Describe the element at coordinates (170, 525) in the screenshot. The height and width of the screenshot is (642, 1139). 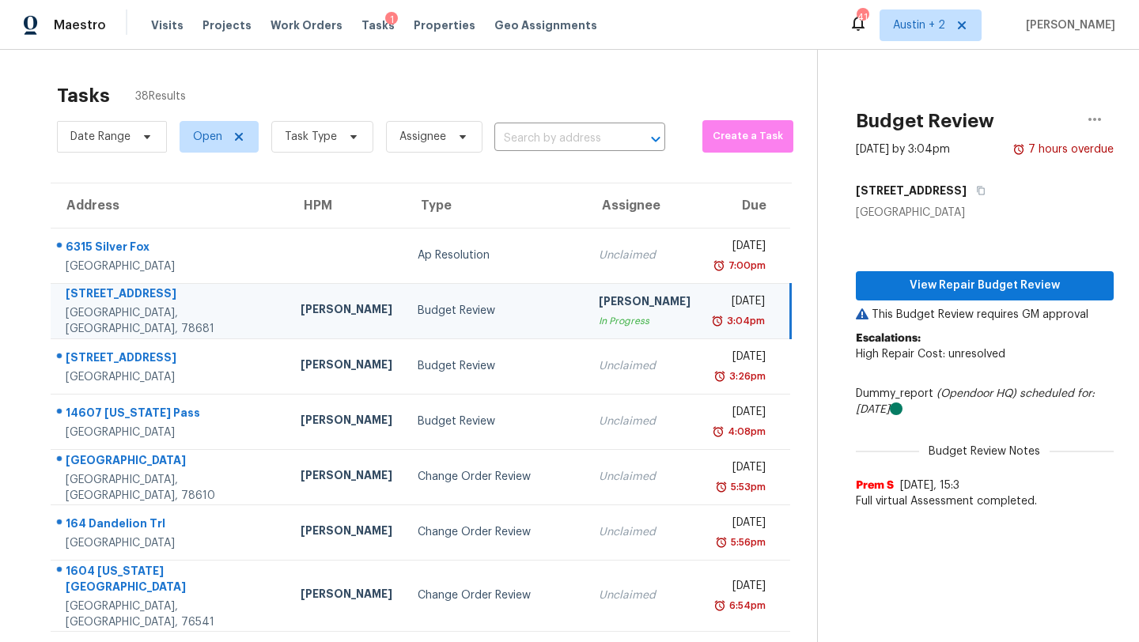
I see `div: 164 Dandelion Trl` at that location.